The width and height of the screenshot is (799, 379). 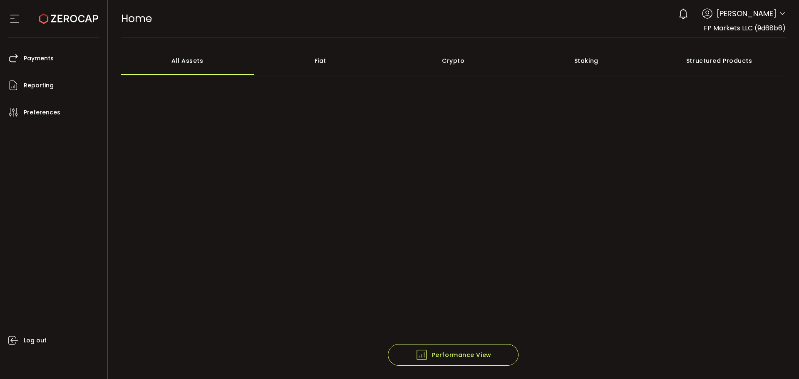 I want to click on div: All Assets, so click(x=188, y=61).